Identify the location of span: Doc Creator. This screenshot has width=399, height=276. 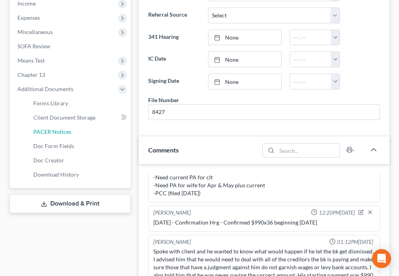
(49, 160).